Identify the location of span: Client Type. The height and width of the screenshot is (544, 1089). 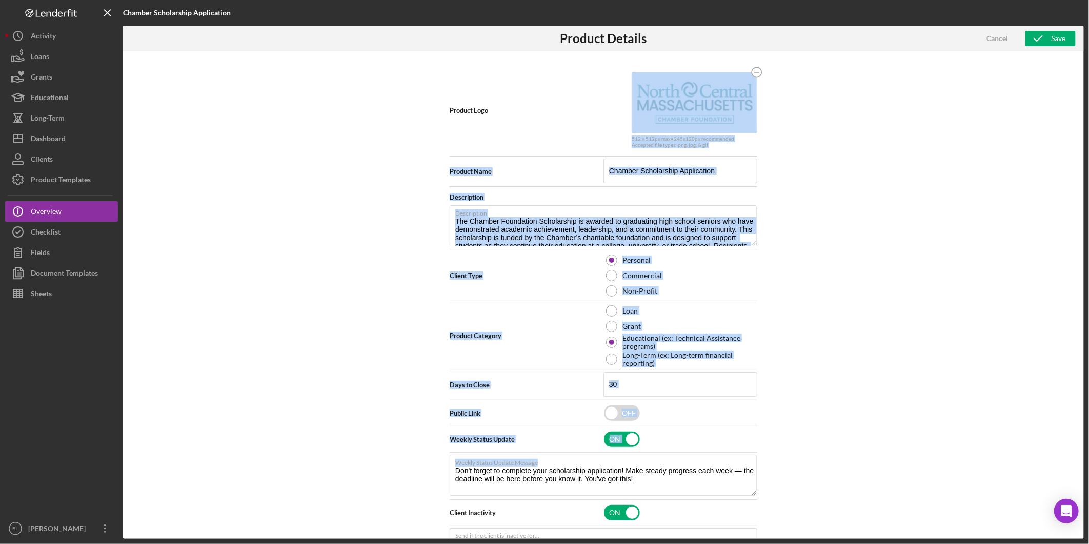
(527, 275).